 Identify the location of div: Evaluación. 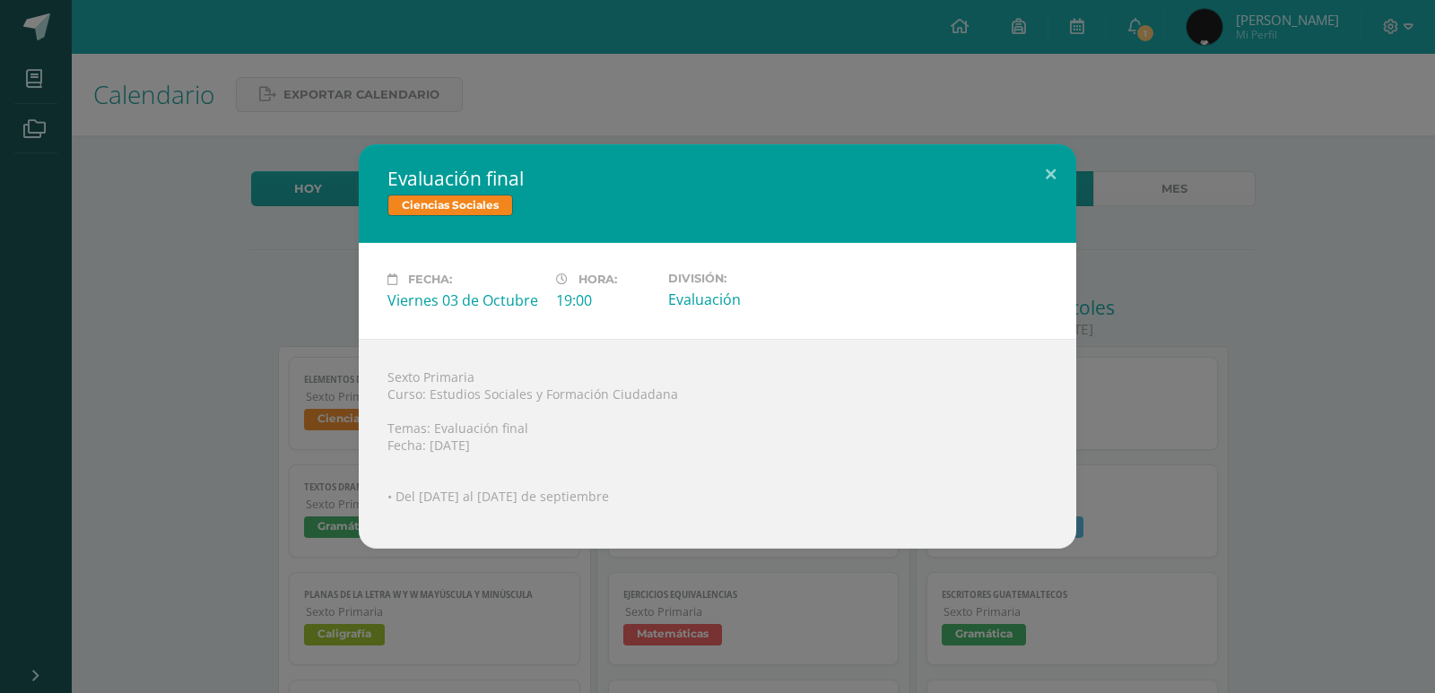
(745, 300).